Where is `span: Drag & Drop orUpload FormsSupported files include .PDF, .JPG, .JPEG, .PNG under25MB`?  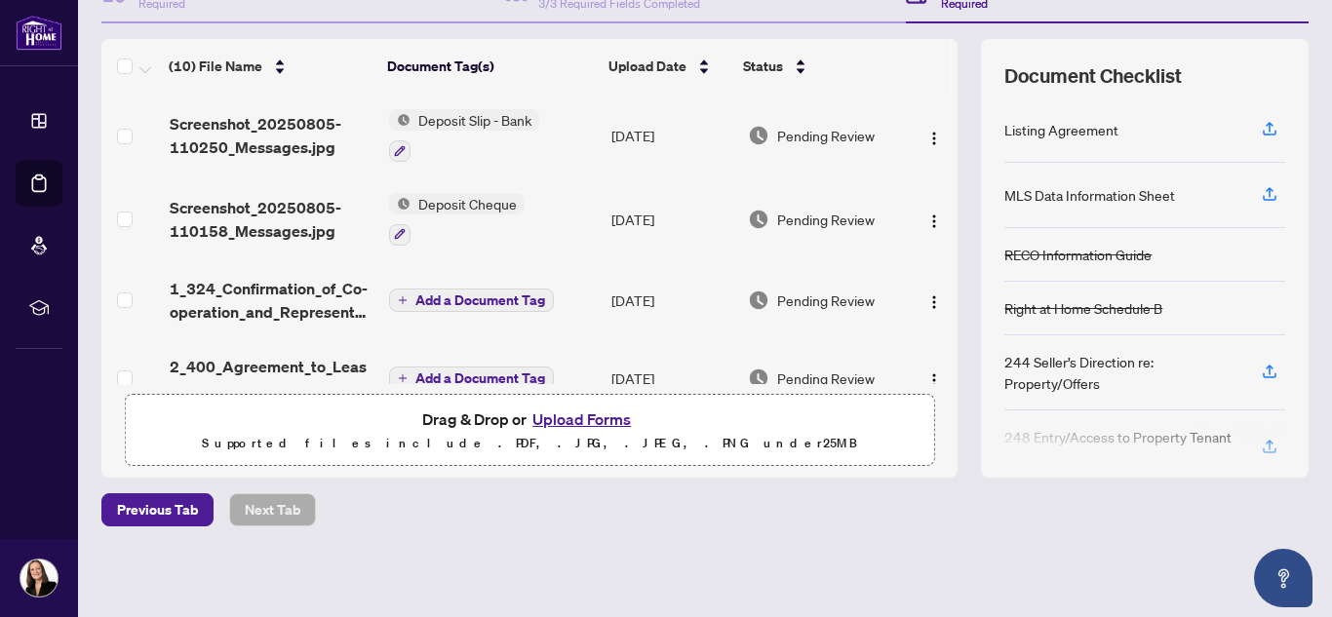
span: Drag & Drop orUpload FormsSupported files include .PDF, .JPG, .JPEG, .PNG under25MB is located at coordinates (530, 431).